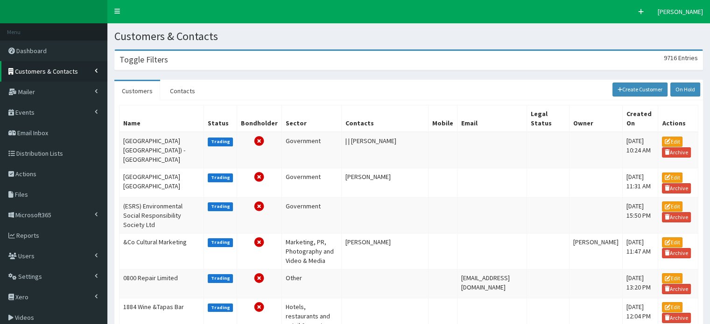 The image size is (710, 324). I want to click on td: Marketing, PR, Photography and Video & Media, so click(311, 251).